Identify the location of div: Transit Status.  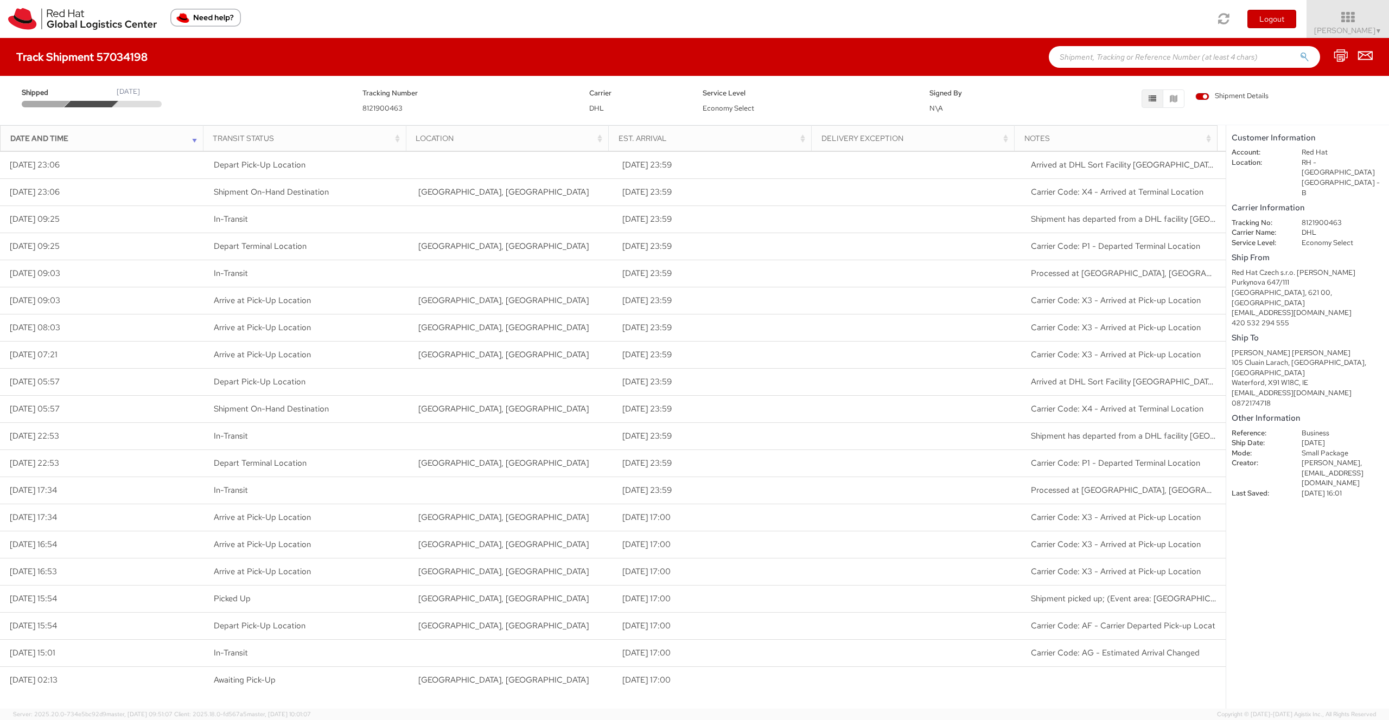
(307, 138).